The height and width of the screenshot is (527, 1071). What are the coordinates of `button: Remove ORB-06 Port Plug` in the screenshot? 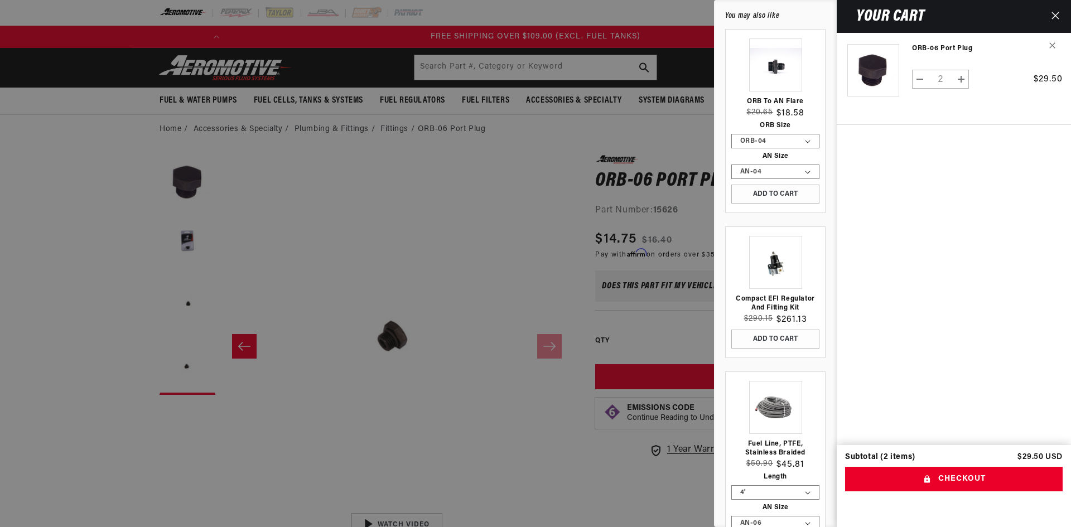 It's located at (1052, 45).